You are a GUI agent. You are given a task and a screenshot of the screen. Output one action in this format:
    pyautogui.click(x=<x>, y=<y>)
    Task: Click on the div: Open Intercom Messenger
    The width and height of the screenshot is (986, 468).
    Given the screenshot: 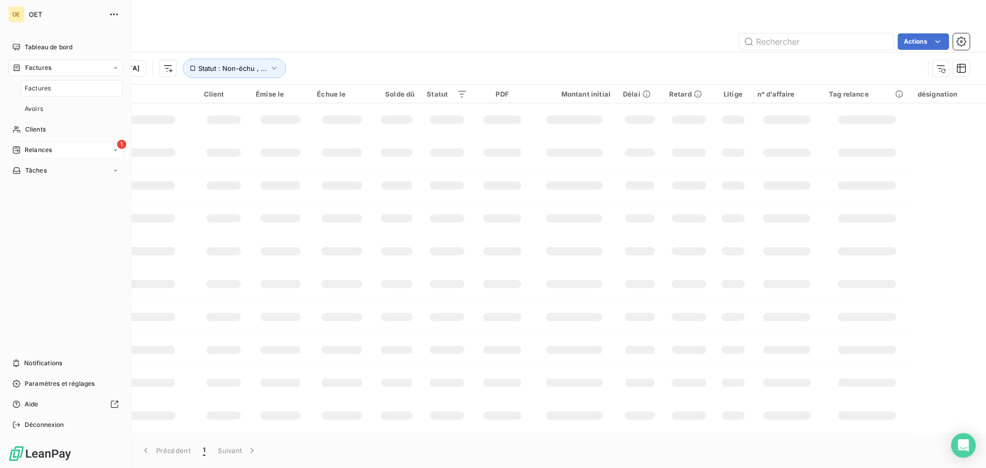 What is the action you would take?
    pyautogui.click(x=963, y=445)
    